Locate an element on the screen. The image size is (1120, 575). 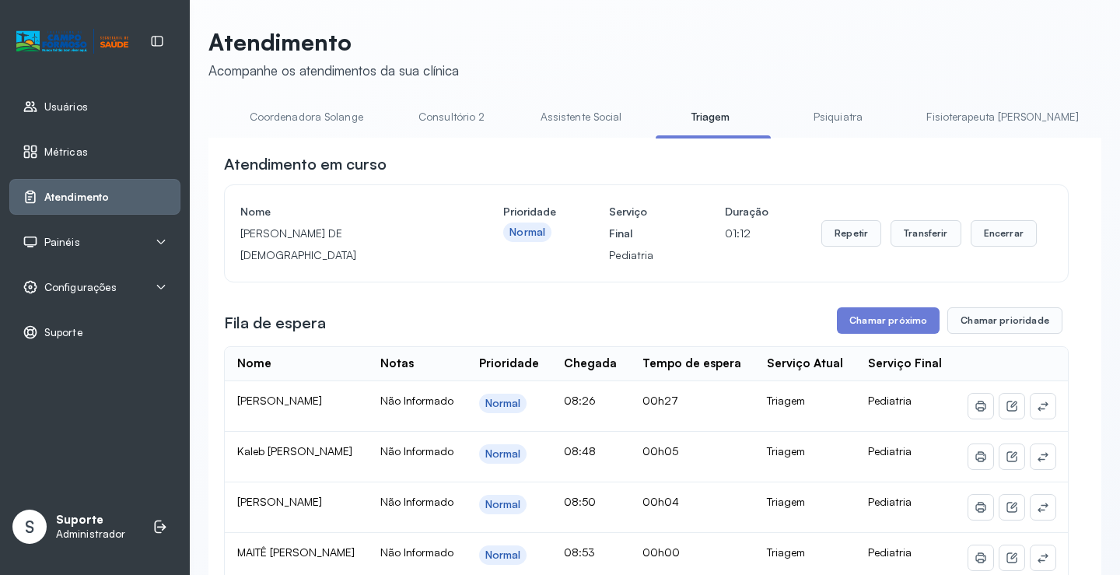
div: Notas is located at coordinates (396, 363).